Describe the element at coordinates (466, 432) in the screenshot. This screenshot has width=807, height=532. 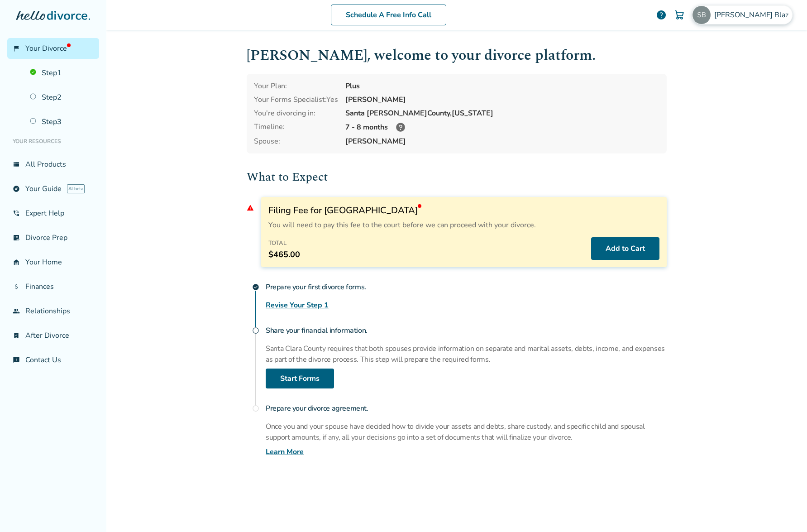
I see `p: Once you and your spouse have decided how to divide your assets and debts, share custody, and spe...` at that location.